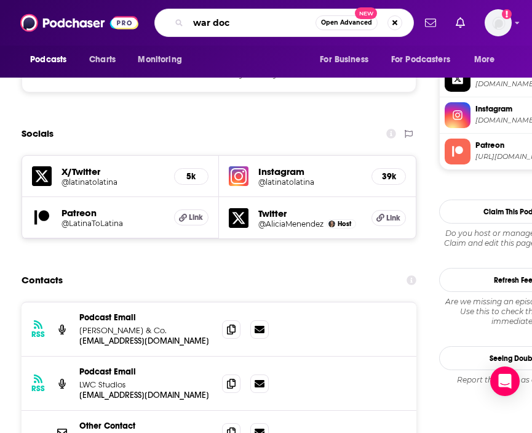 The height and width of the screenshot is (433, 532). I want to click on h5: 5k, so click(191, 176).